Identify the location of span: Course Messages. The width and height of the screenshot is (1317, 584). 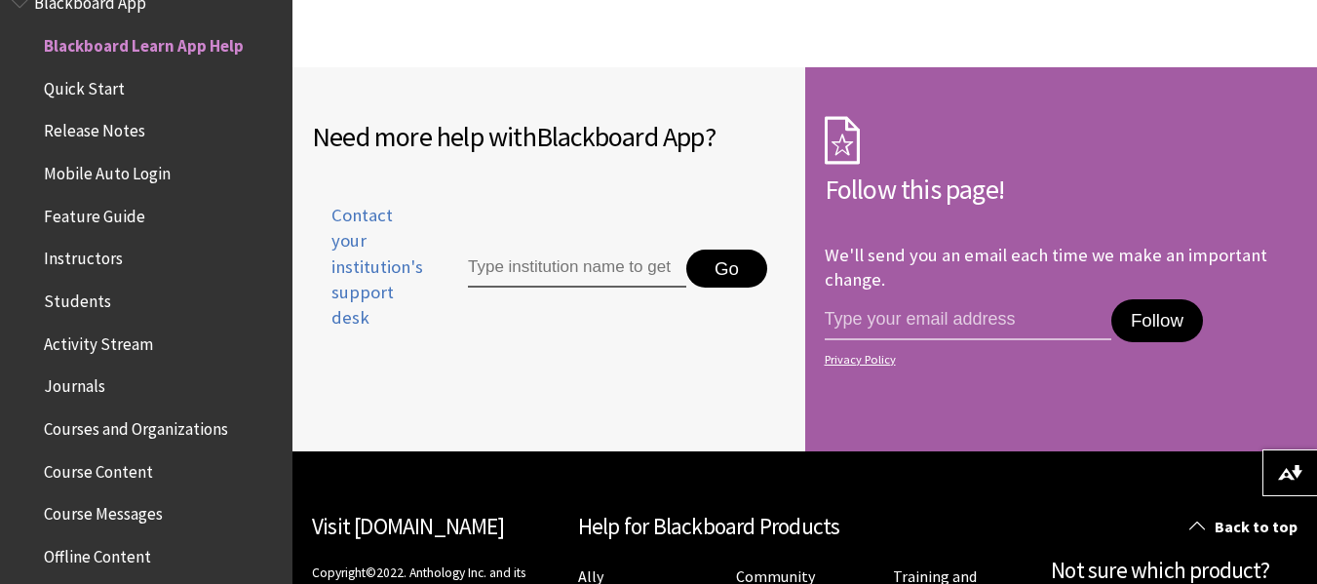
(103, 511).